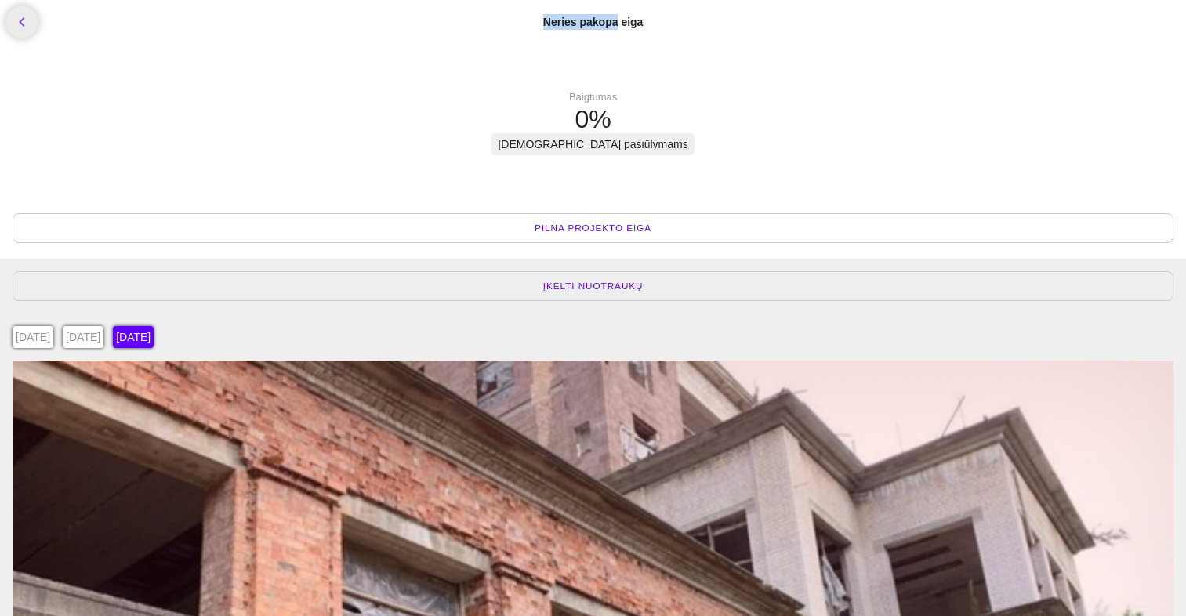 This screenshot has width=1186, height=616. Describe the element at coordinates (22, 22) in the screenshot. I see `a: chevron_left` at that location.